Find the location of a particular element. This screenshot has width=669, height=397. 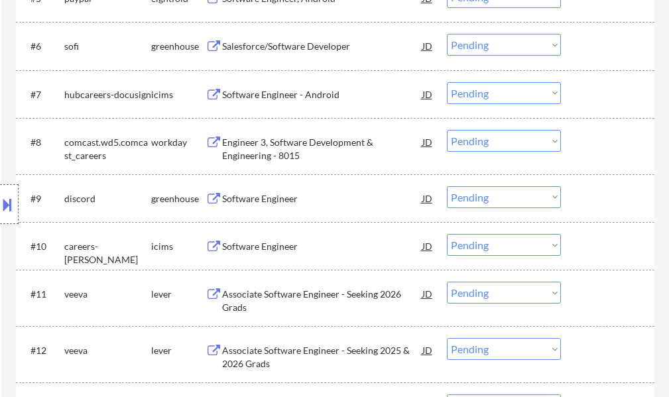

div: greenhouse is located at coordinates (178, 46).